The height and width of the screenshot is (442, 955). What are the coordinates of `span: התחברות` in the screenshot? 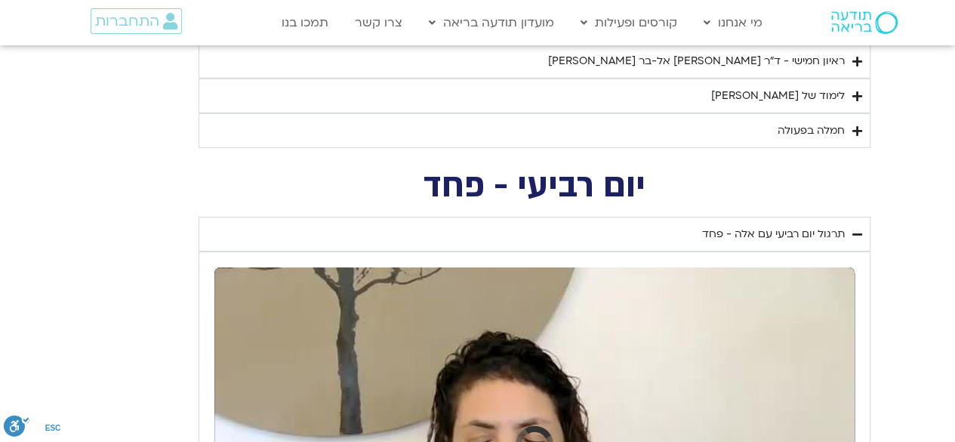 It's located at (127, 21).